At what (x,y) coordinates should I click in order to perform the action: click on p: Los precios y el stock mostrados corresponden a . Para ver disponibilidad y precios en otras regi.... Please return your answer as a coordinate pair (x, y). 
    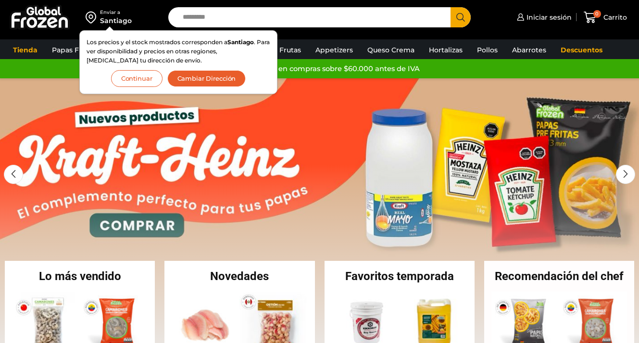
    Looking at the image, I should click on (178, 51).